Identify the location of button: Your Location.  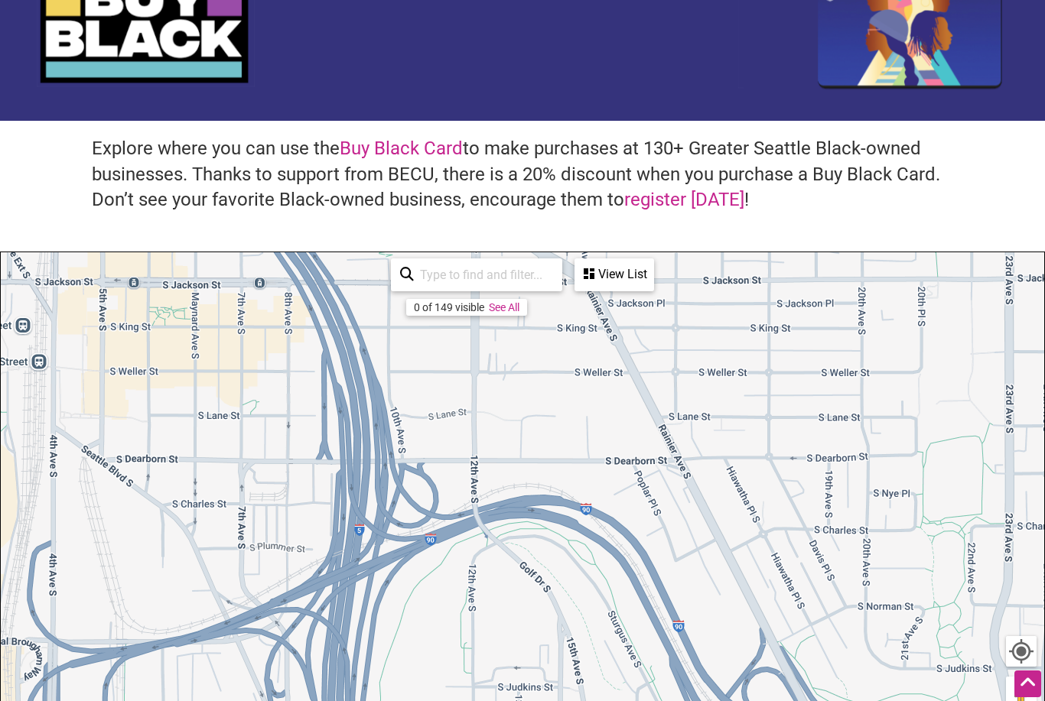
(1021, 652).